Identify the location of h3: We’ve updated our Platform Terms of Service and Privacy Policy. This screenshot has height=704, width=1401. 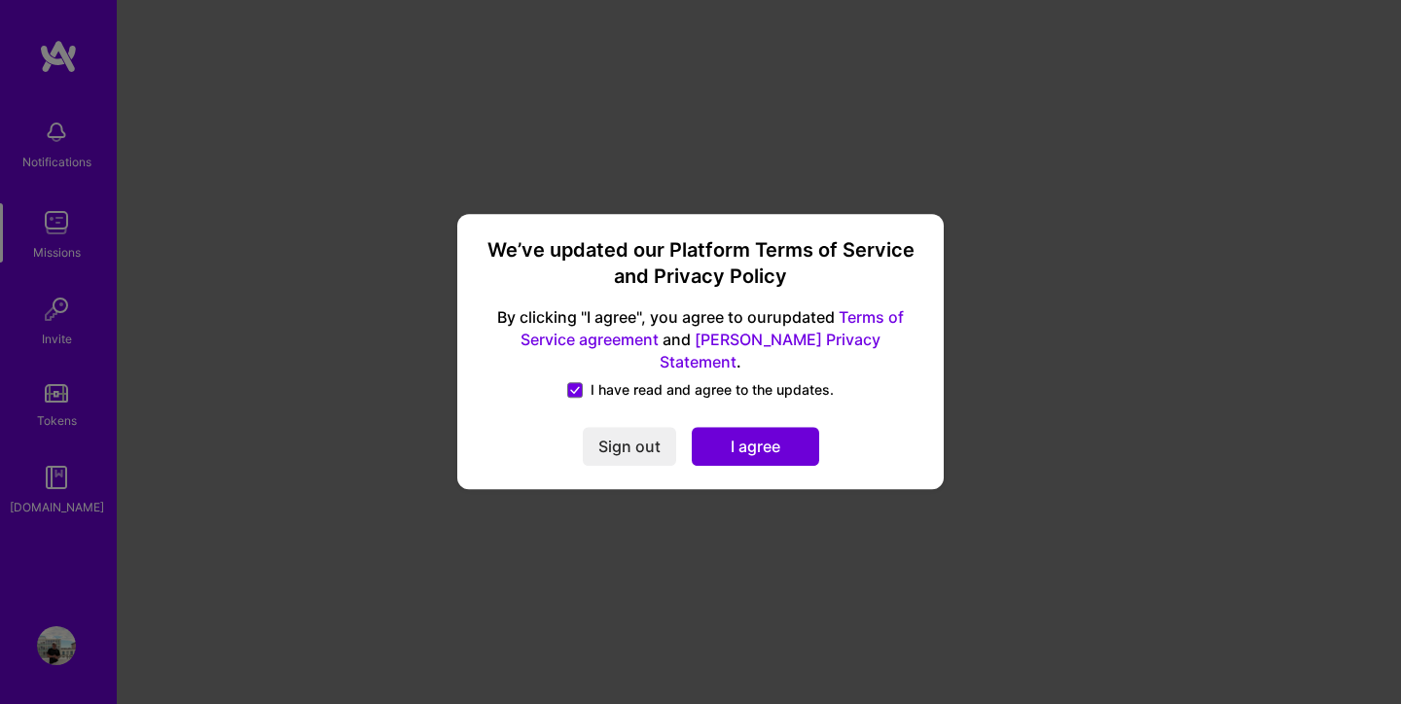
(700, 264).